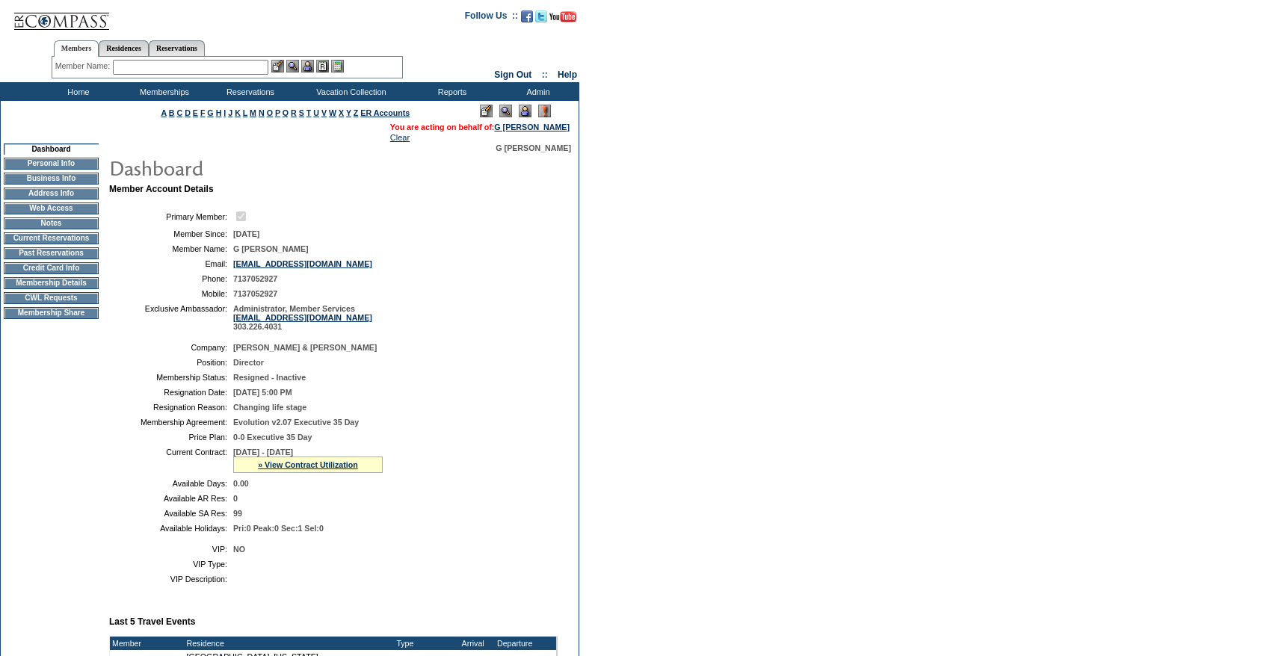 Image resolution: width=1267 pixels, height=656 pixels. Describe the element at coordinates (292, 66) in the screenshot. I see `img: View` at that location.